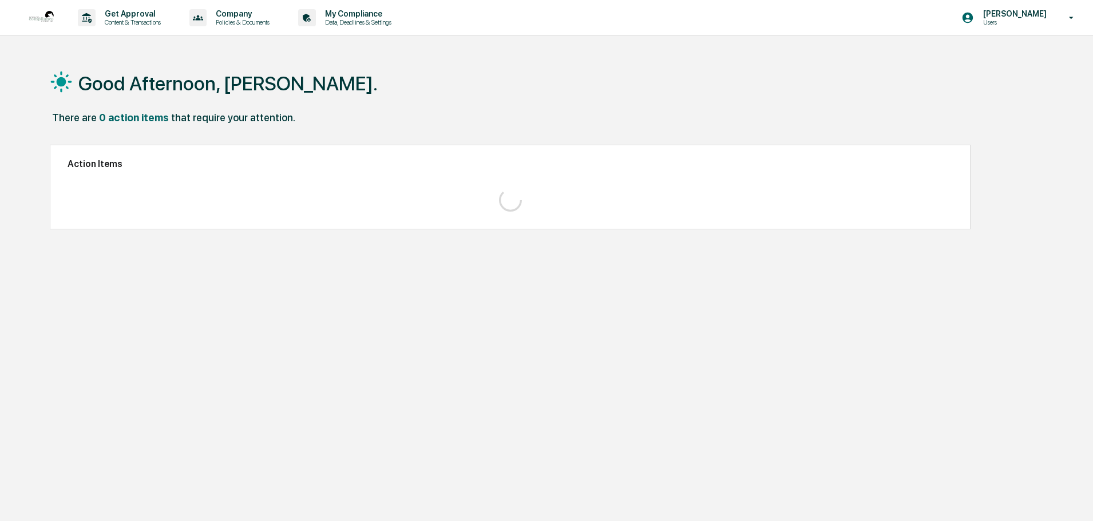  I want to click on p: Users, so click(1013, 22).